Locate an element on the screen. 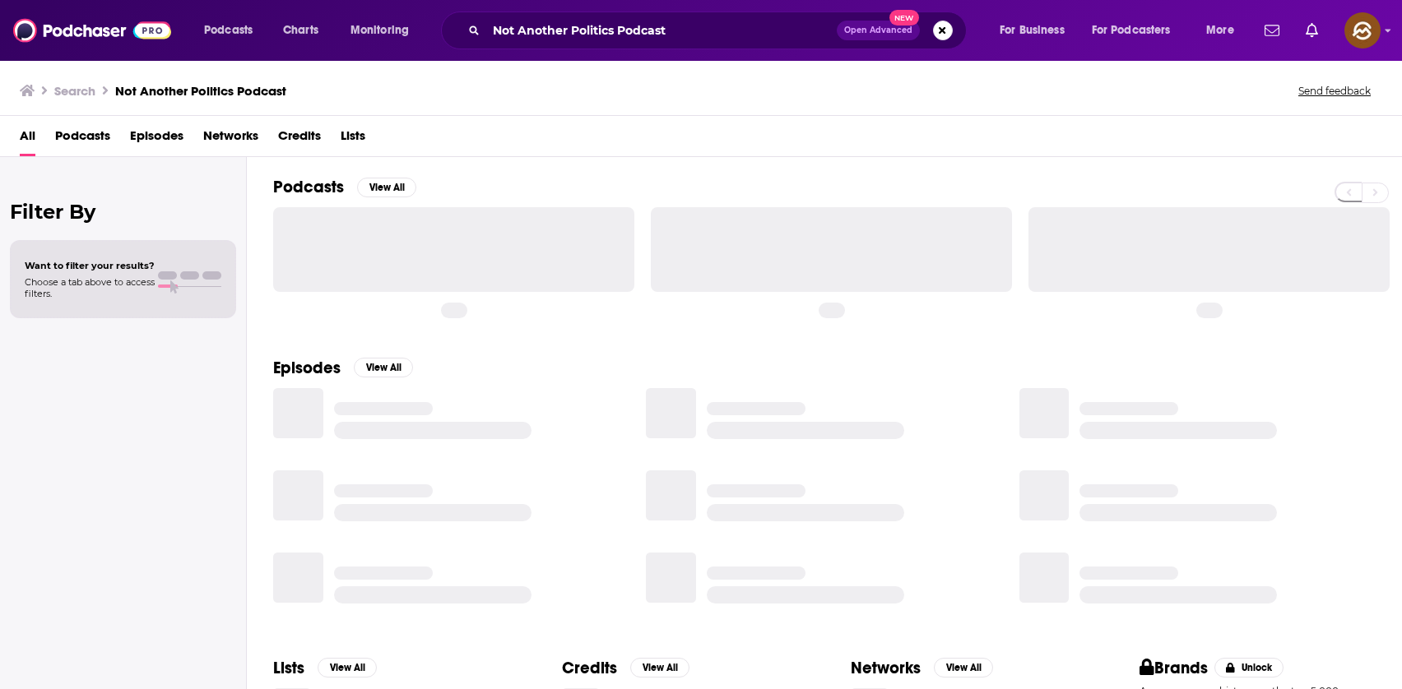  h2: Lists is located at coordinates (289, 668).